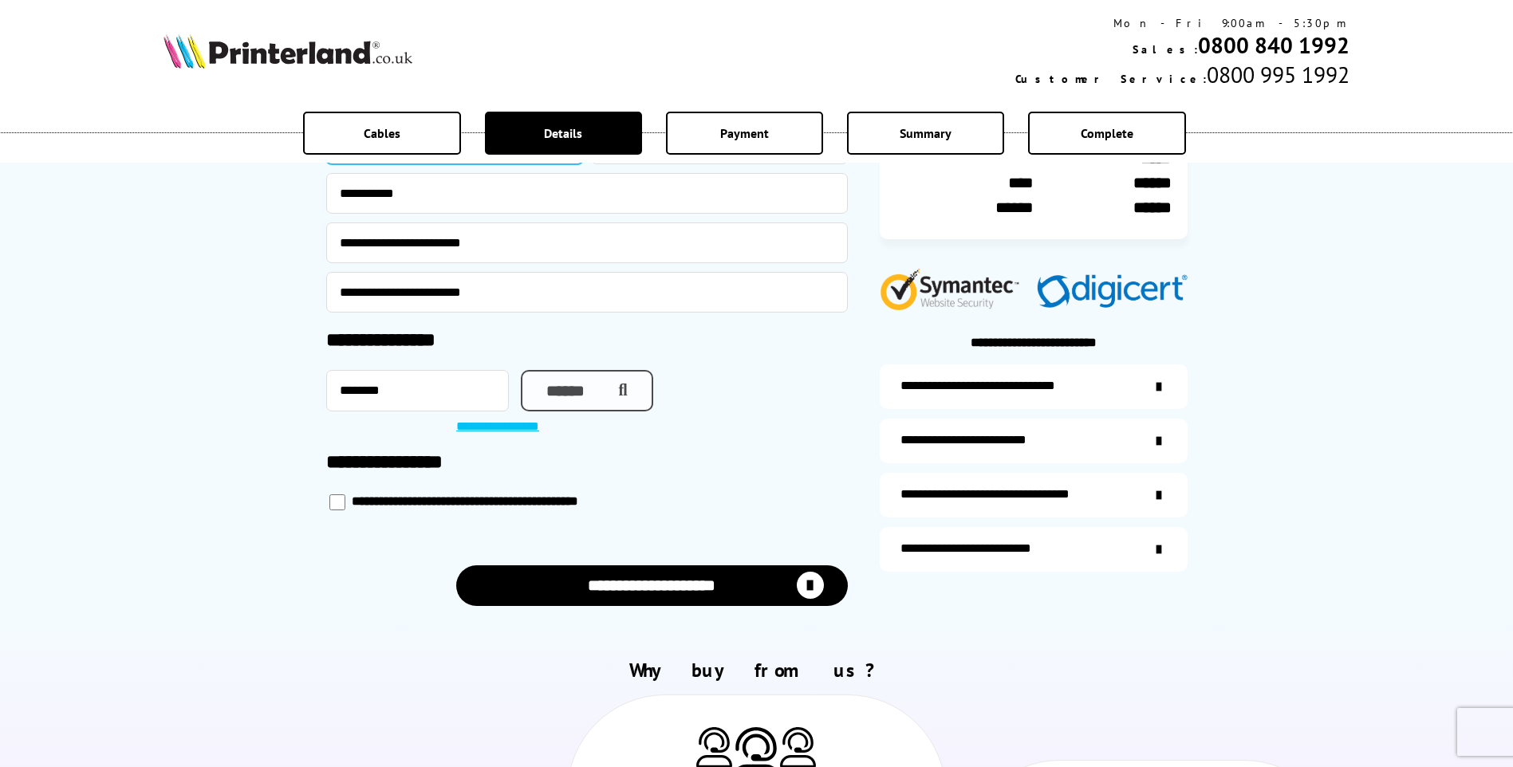  Describe the element at coordinates (1111, 79) in the screenshot. I see `span: Customer Service:` at that location.